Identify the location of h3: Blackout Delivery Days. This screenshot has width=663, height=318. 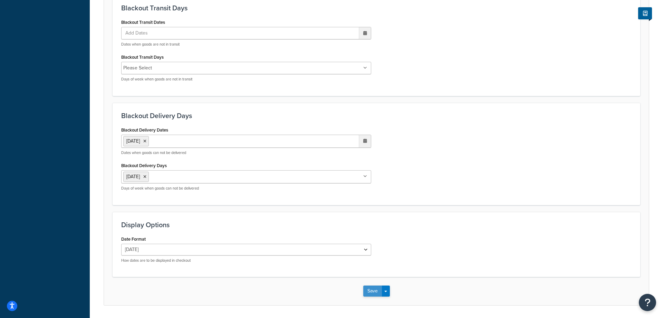
(377, 116).